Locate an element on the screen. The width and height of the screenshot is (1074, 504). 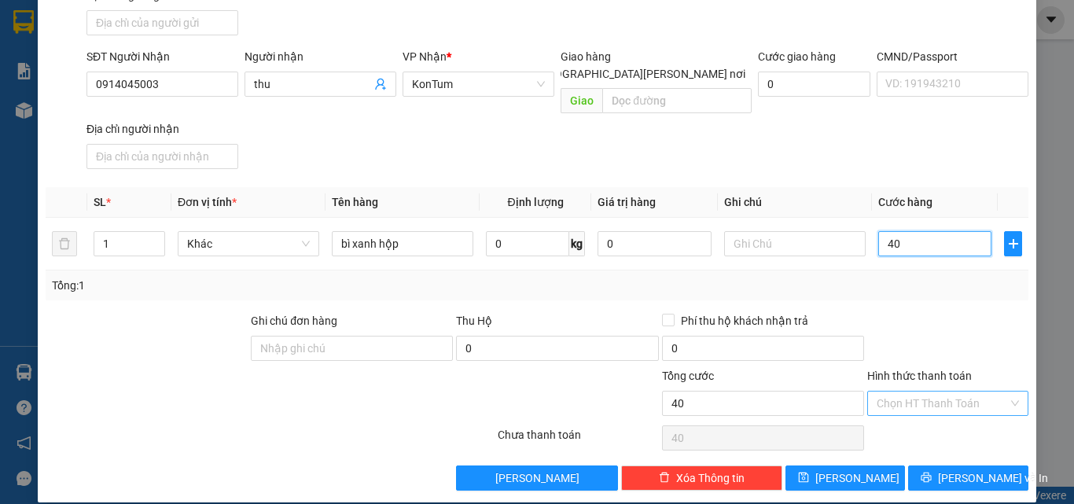
span: Đơn vị tính is located at coordinates (207, 202).